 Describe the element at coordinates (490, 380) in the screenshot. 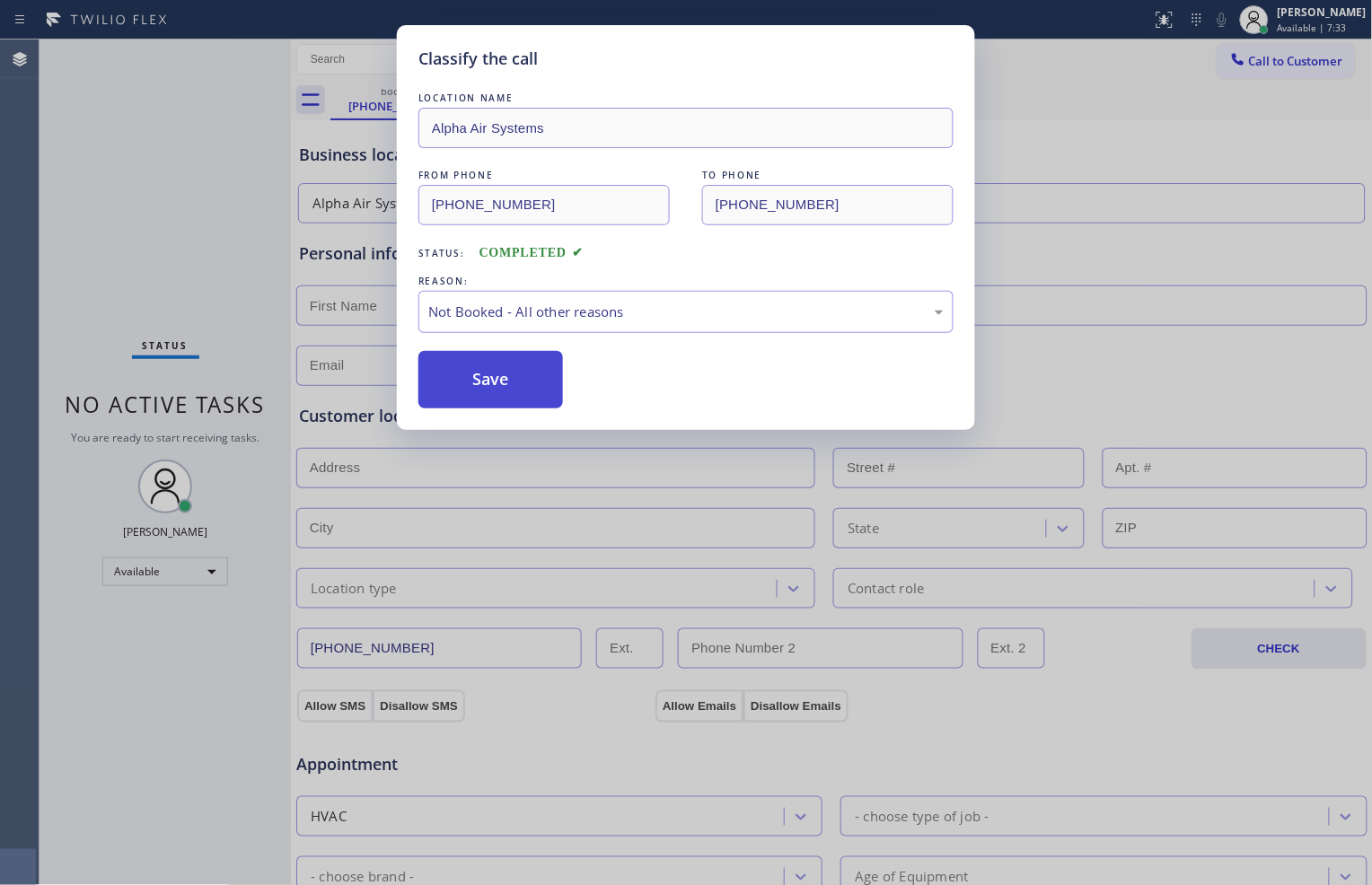

I see `button: Save` at that location.